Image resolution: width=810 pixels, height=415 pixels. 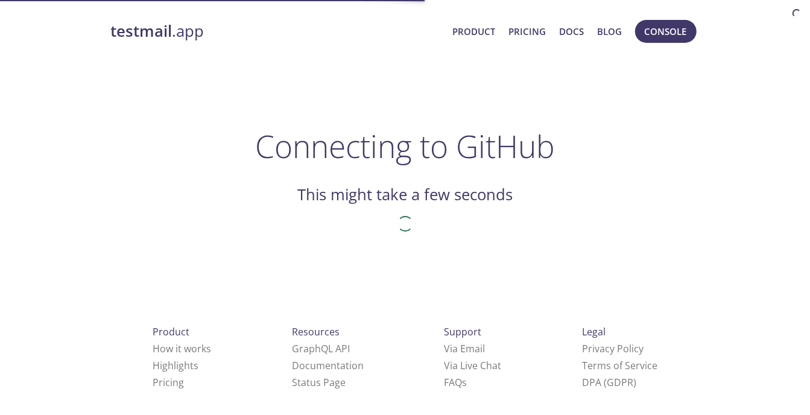 What do you see at coordinates (620, 366) in the screenshot?
I see `a: Terms of Service` at bounding box center [620, 366].